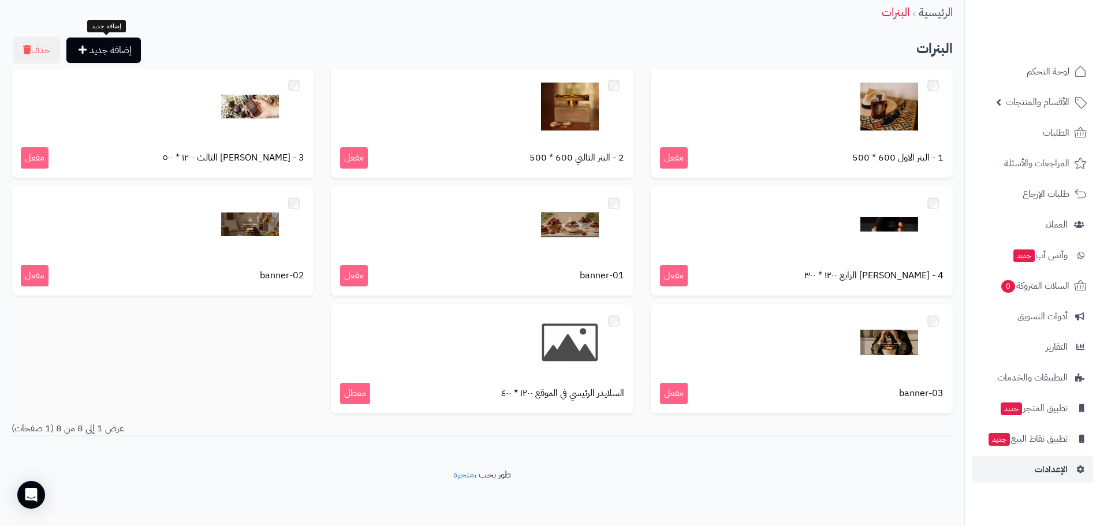  I want to click on a: التطبيقات والخدمات, so click(1033, 378).